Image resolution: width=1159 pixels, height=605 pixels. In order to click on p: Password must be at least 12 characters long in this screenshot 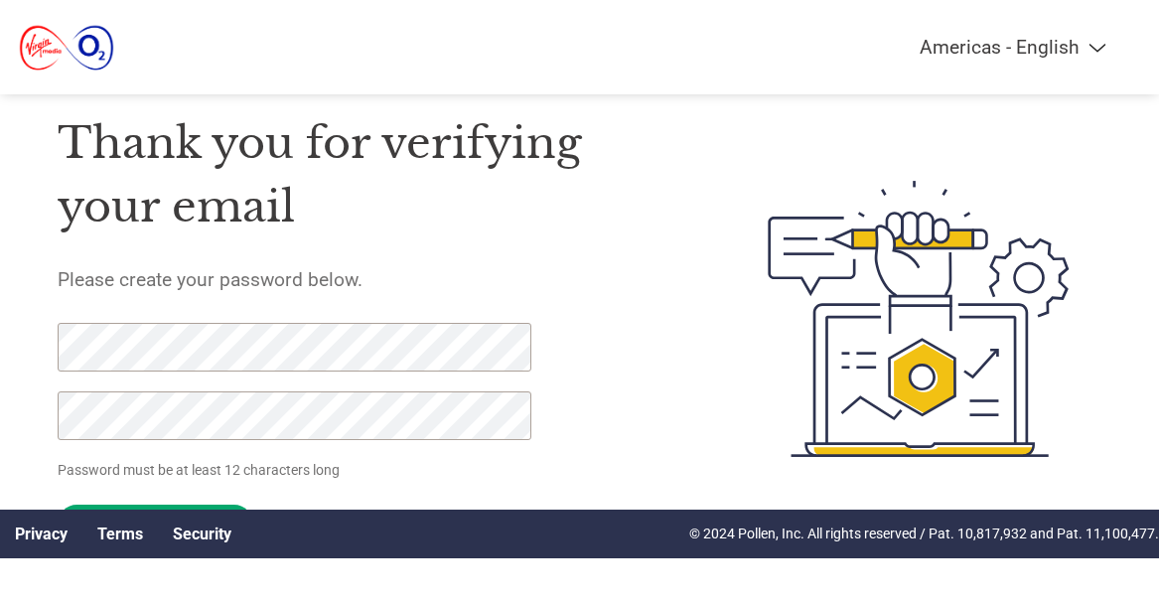, I will do `click(295, 470)`.